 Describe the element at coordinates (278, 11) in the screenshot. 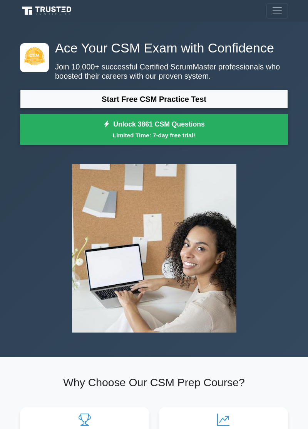

I see `button: Toggle navigation` at that location.